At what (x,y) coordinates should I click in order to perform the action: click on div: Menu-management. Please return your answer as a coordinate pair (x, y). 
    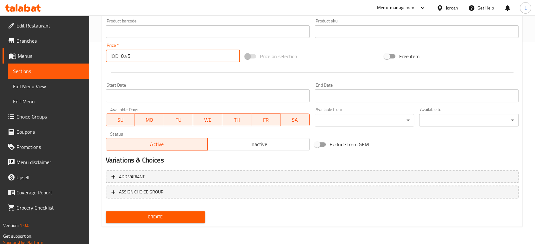
    Looking at the image, I should click on (397, 8).